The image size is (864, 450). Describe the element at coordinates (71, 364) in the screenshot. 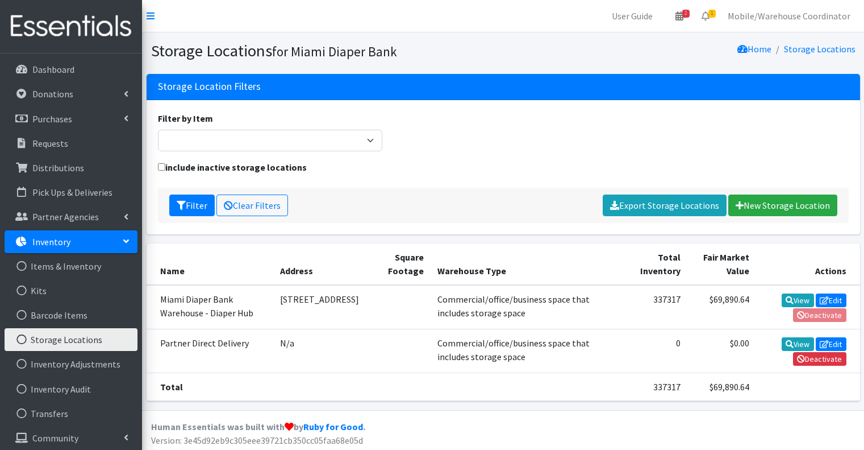

I see `a: Inventory Adjustments` at that location.